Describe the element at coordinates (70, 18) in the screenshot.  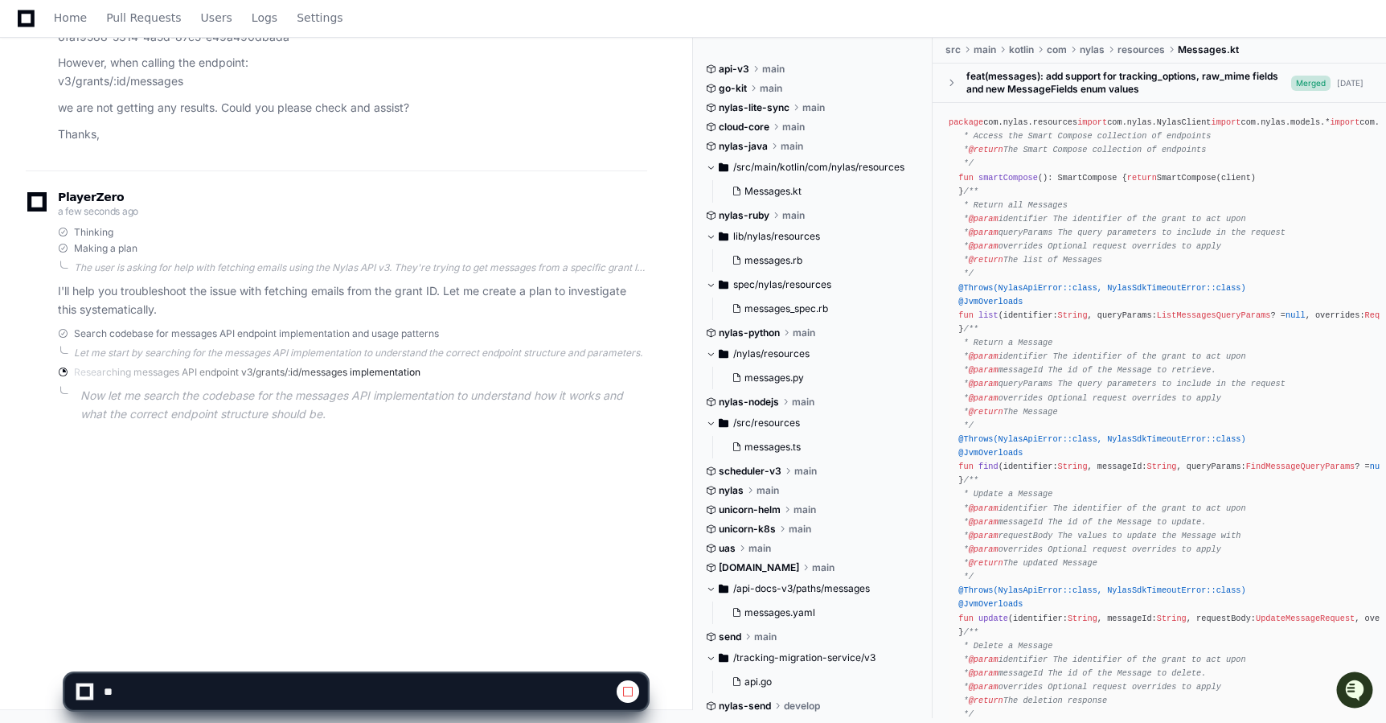
I see `span: Home` at that location.